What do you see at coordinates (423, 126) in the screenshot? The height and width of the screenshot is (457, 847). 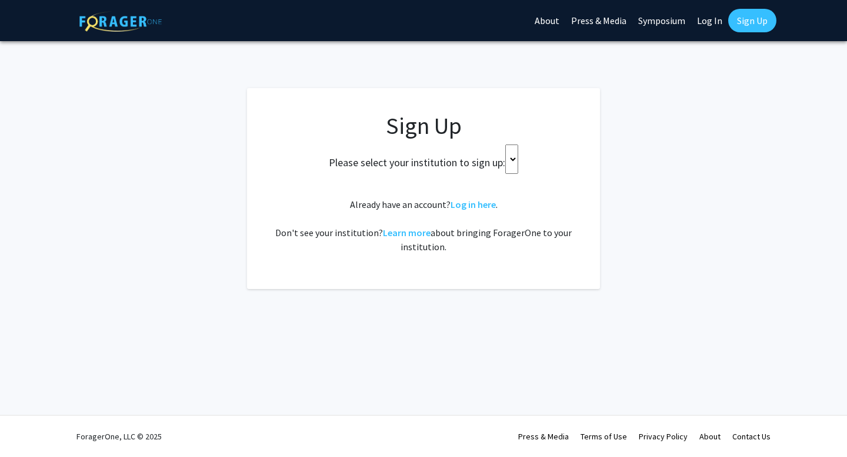 I see `h1: Sign Up` at bounding box center [423, 126].